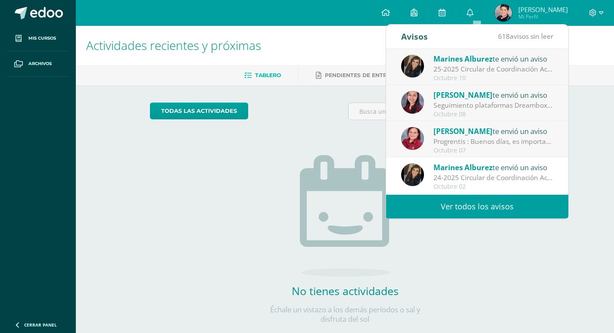  Describe the element at coordinates (444, 111) in the screenshot. I see `input: Busca una actividad próxima aquí...` at that location.